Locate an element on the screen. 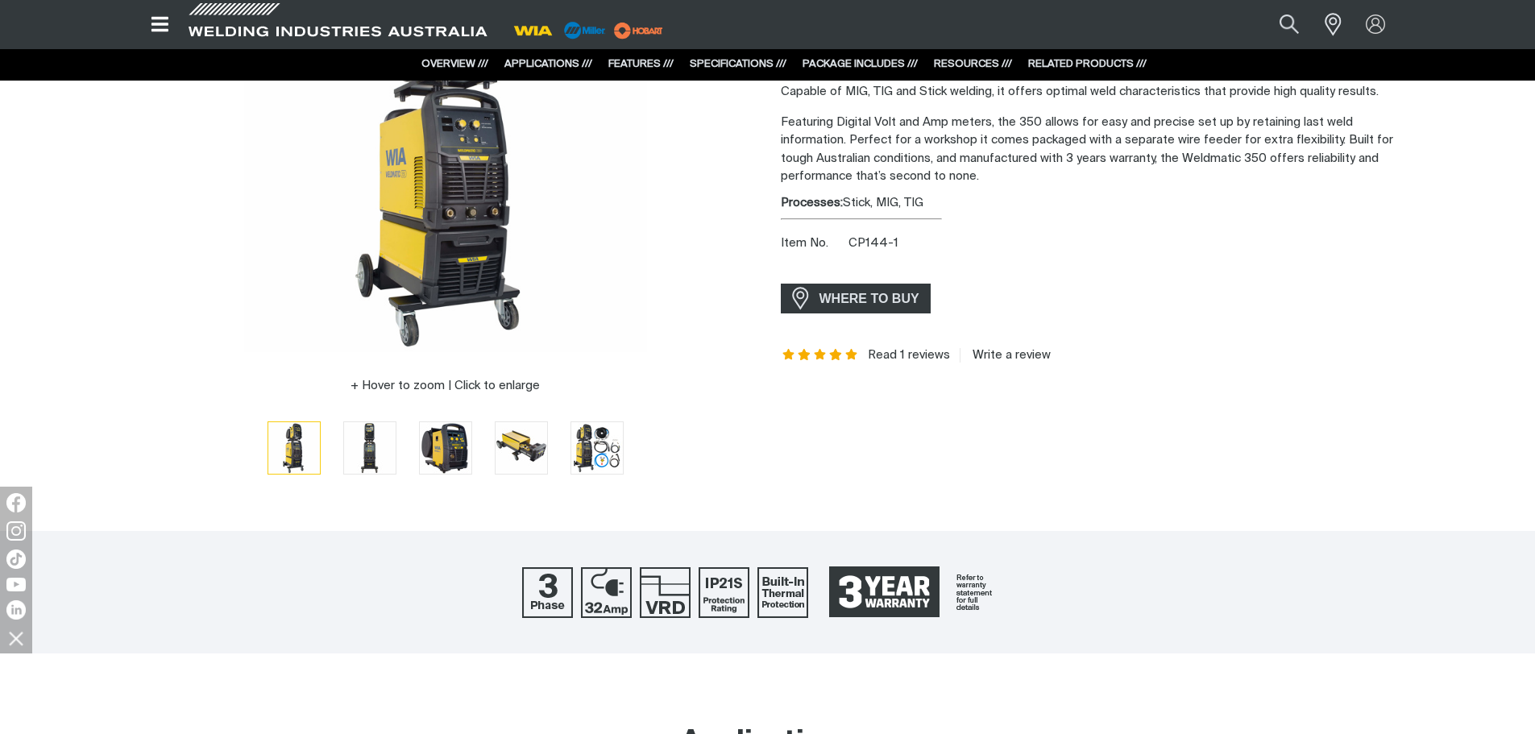 The image size is (1535, 734). img: miller is located at coordinates (638, 31).